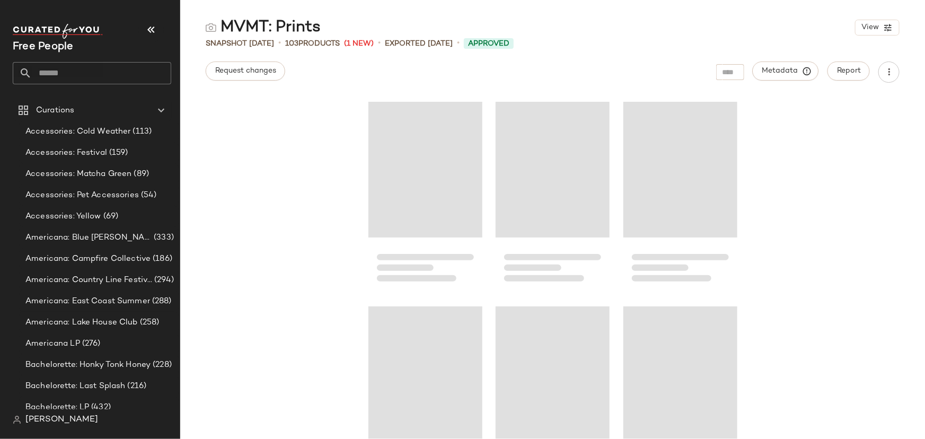 This screenshot has height=439, width=925. What do you see at coordinates (110, 216) in the screenshot?
I see `span: (69)` at bounding box center [110, 216].